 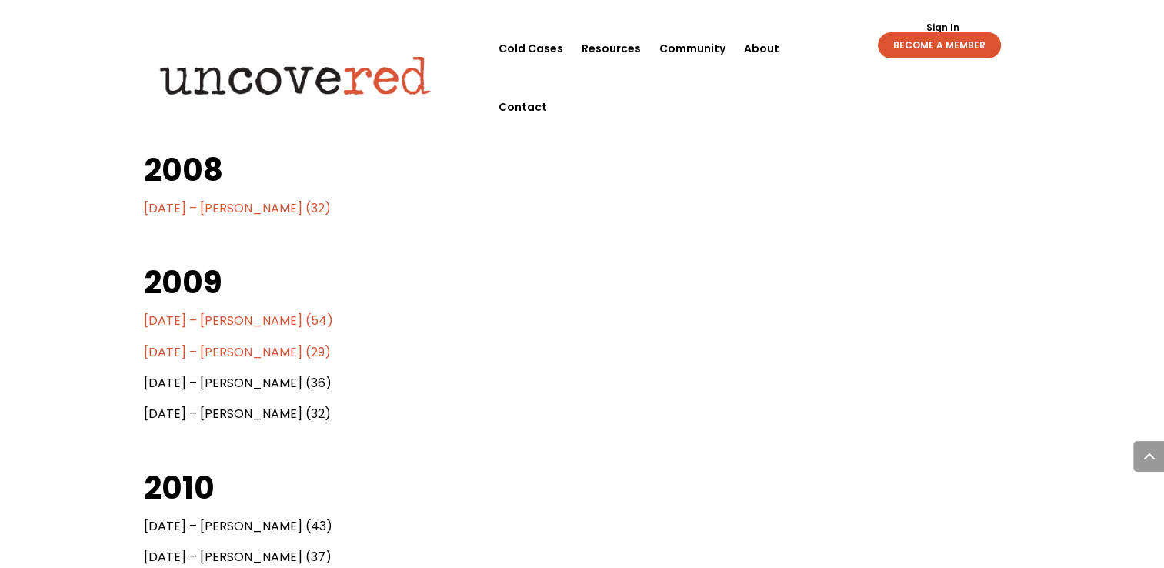 I want to click on b: 2008, so click(x=183, y=170).